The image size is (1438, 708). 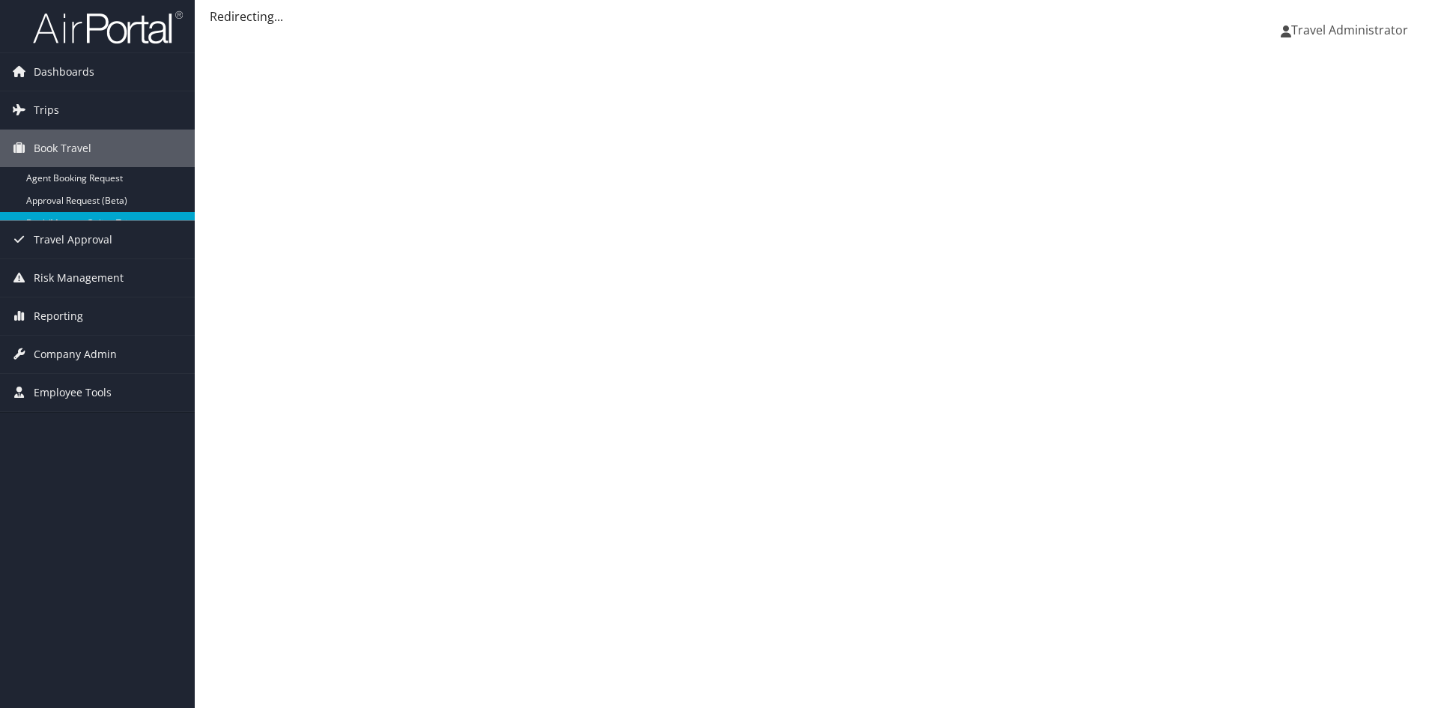 What do you see at coordinates (75, 354) in the screenshot?
I see `span: Company Admin` at bounding box center [75, 354].